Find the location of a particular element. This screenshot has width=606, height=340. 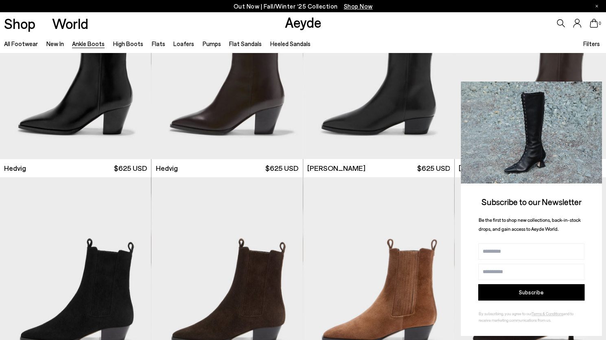

a: Flats is located at coordinates (158, 44).